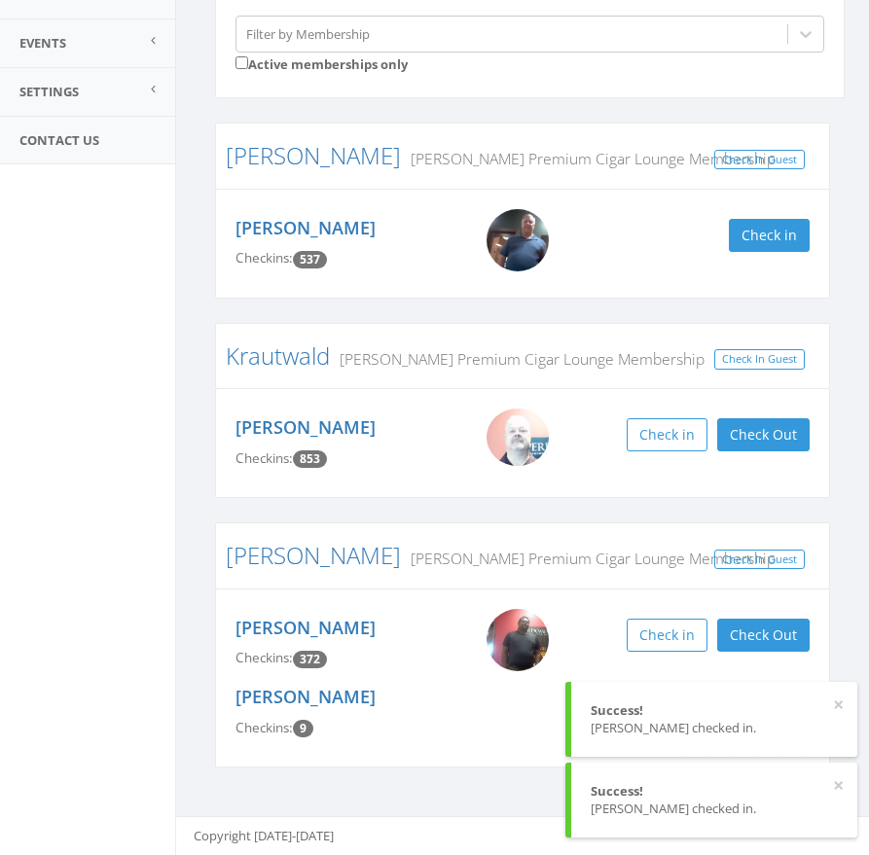 This screenshot has width=869, height=855. Describe the element at coordinates (241, 62) in the screenshot. I see `input: Active memberships only` at that location.